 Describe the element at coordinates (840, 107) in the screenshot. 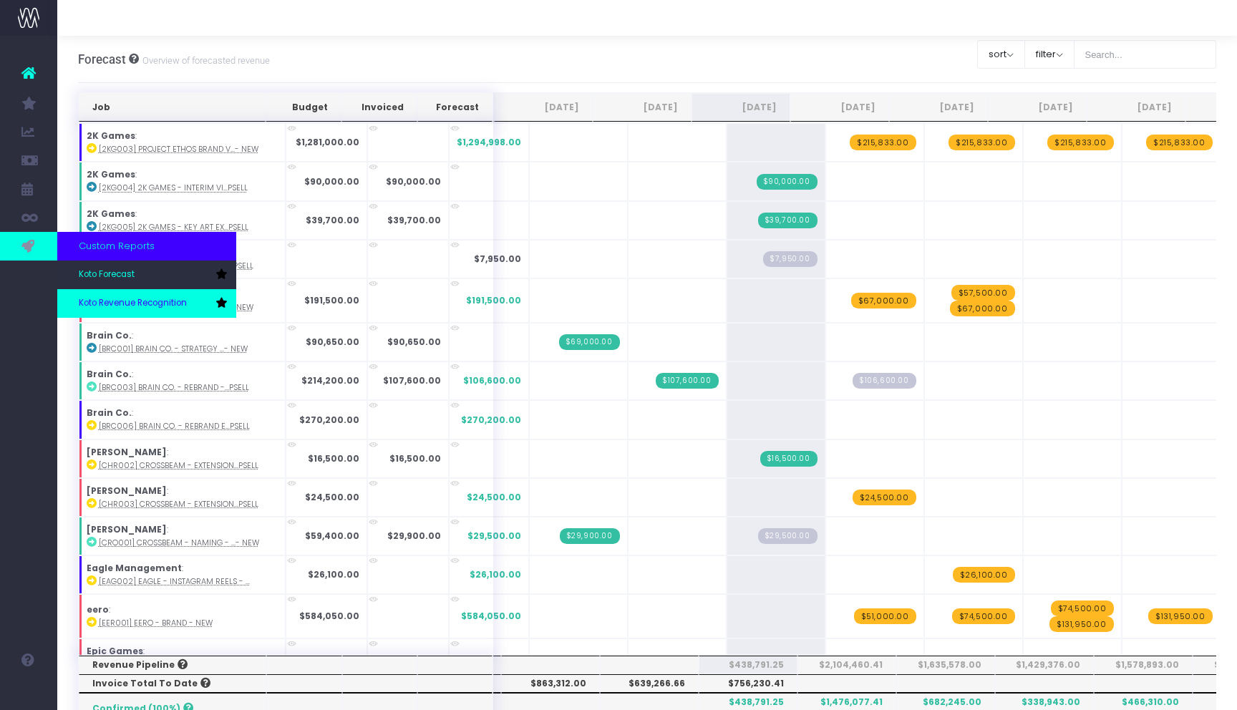

I see `th: Sep 25: activate to sort column ascending` at that location.